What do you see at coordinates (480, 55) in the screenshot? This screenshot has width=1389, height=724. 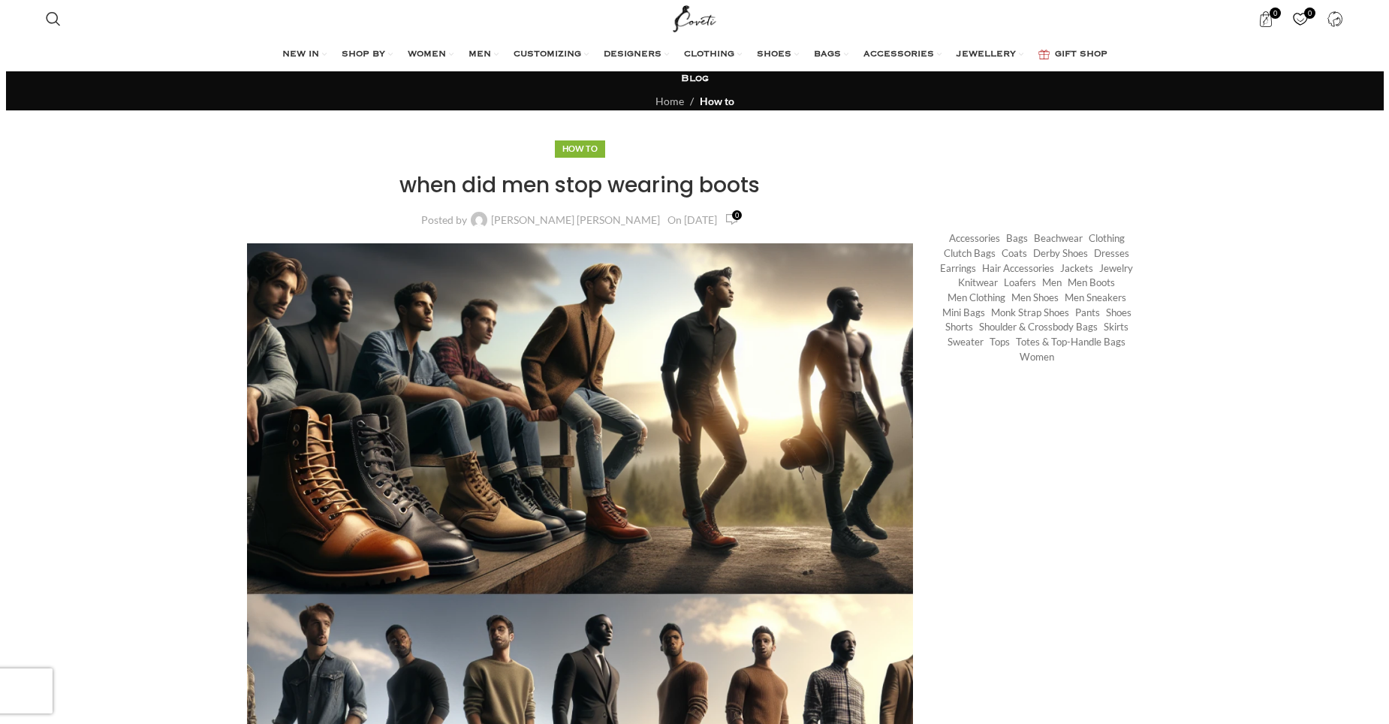 I see `span: MEN` at bounding box center [480, 55].